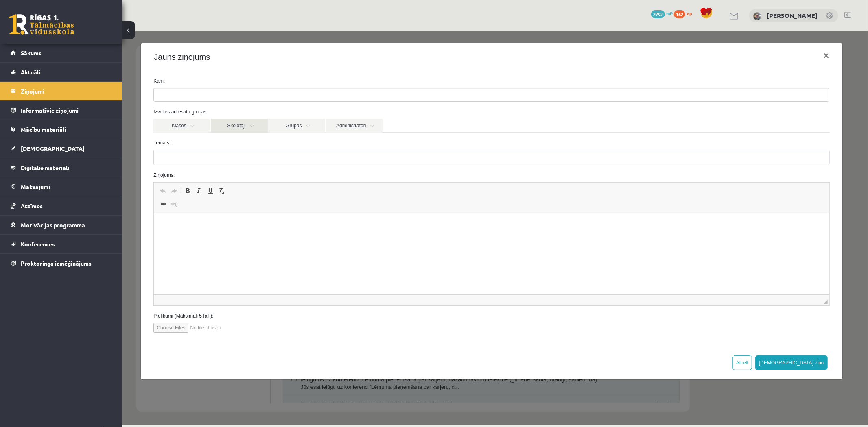 The width and height of the screenshot is (868, 427). I want to click on a: Курсив (Ctrl+I), so click(77, 159).